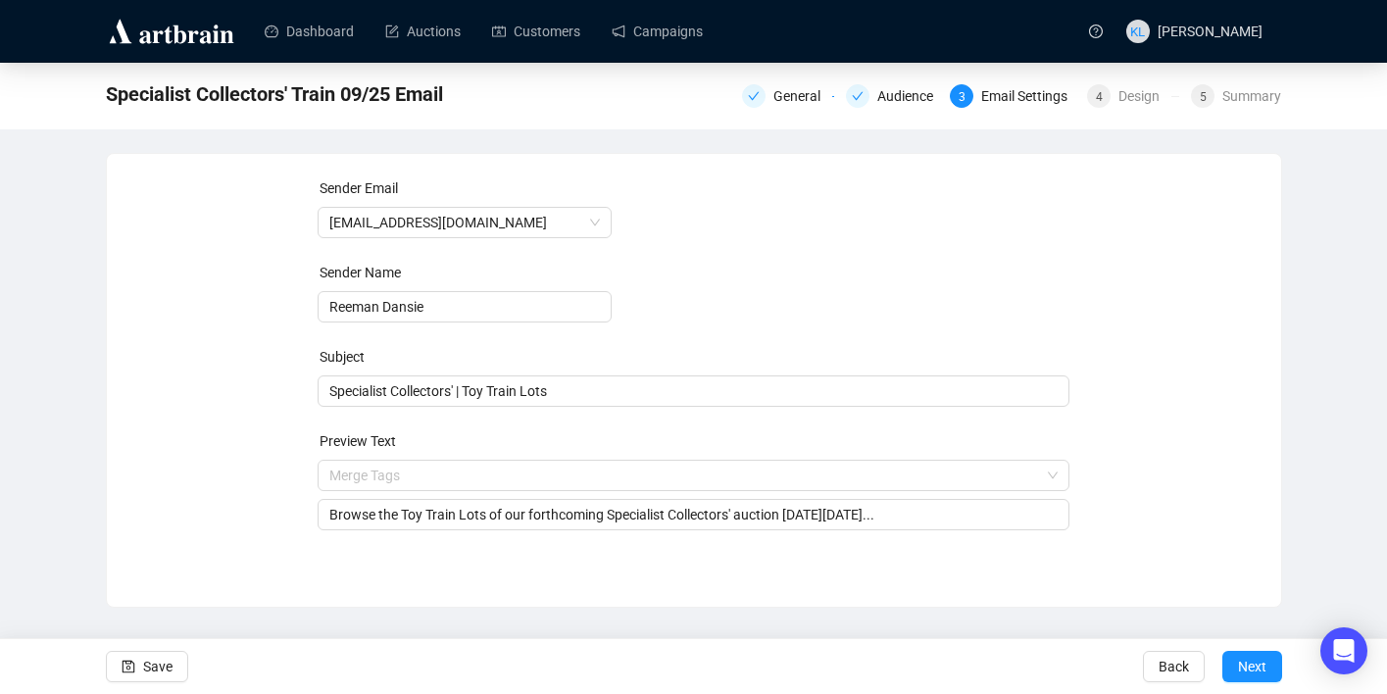 The image size is (1387, 694). What do you see at coordinates (309, 31) in the screenshot?
I see `a: Dashboard` at bounding box center [309, 31].